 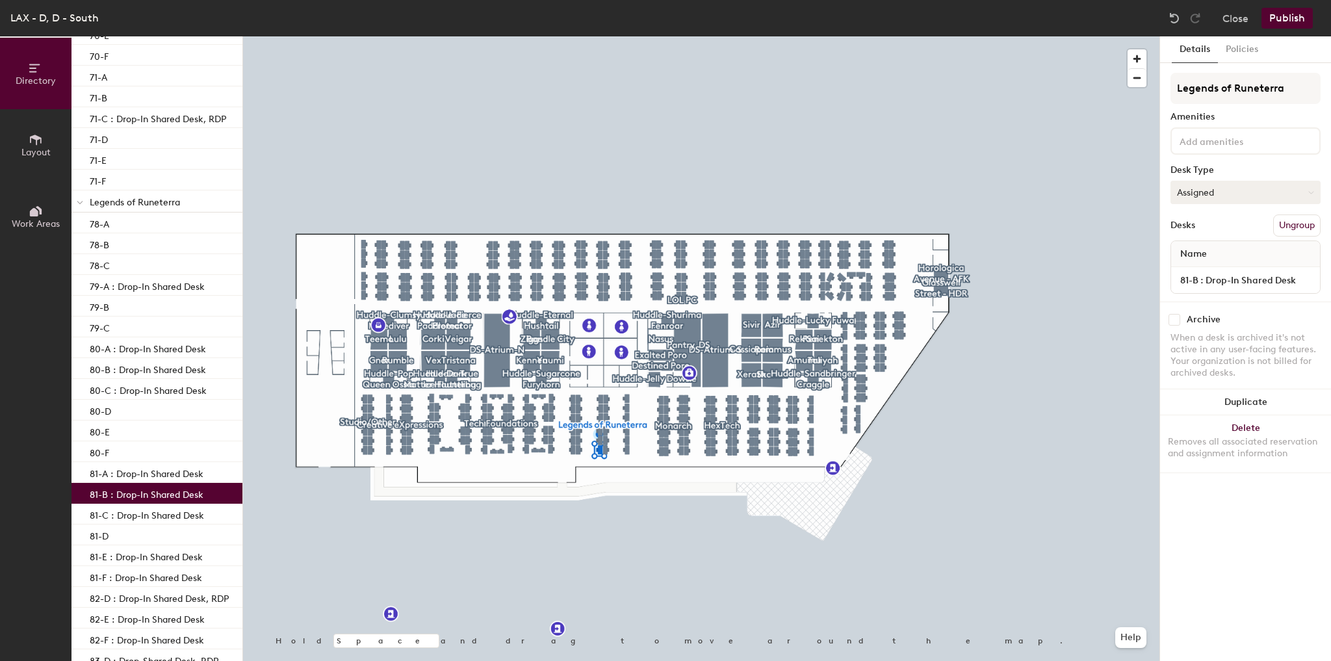 I want to click on p: 71-A, so click(x=98, y=75).